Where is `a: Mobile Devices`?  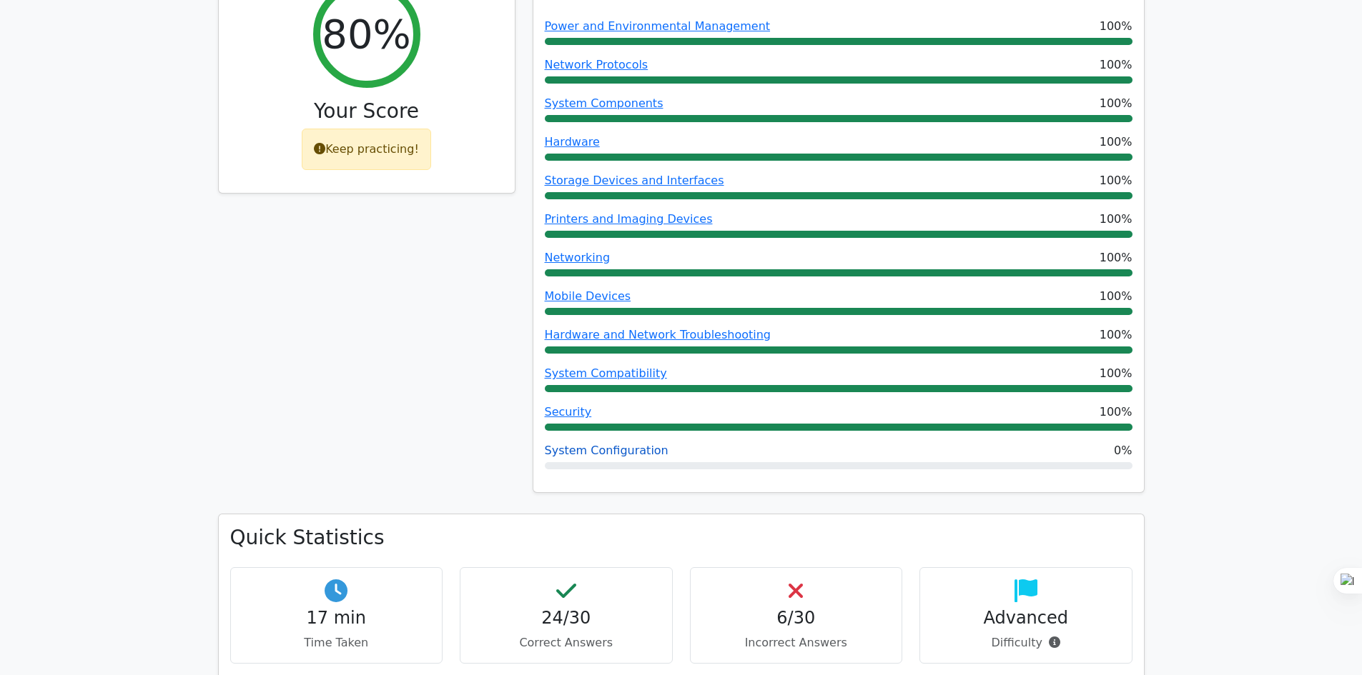 a: Mobile Devices is located at coordinates (587, 296).